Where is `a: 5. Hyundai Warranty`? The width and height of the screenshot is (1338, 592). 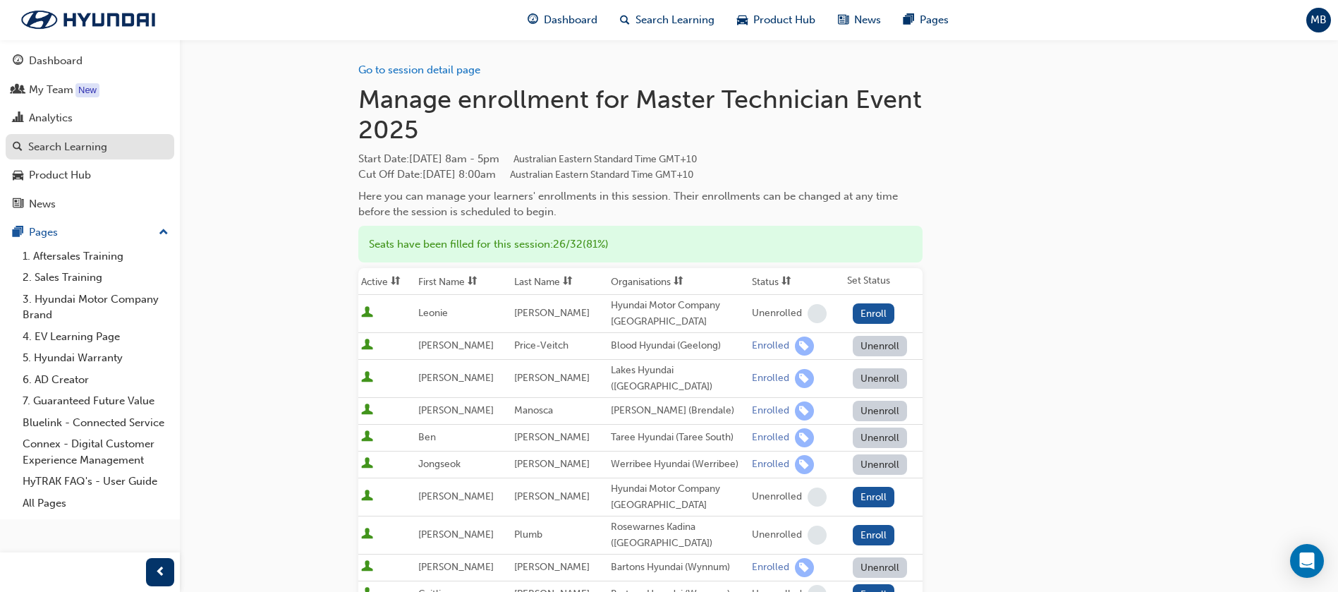 a: 5. Hyundai Warranty is located at coordinates (95, 358).